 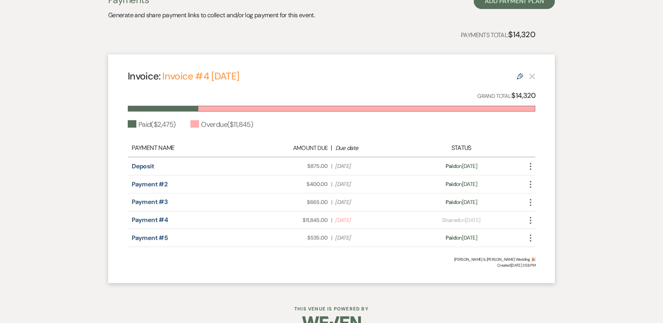 What do you see at coordinates (498, 34) in the screenshot?
I see `p: Payments Total:` at bounding box center [498, 34].